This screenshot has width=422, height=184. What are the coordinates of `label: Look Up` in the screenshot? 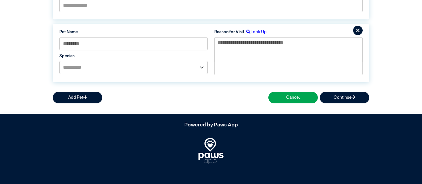 It's located at (256, 32).